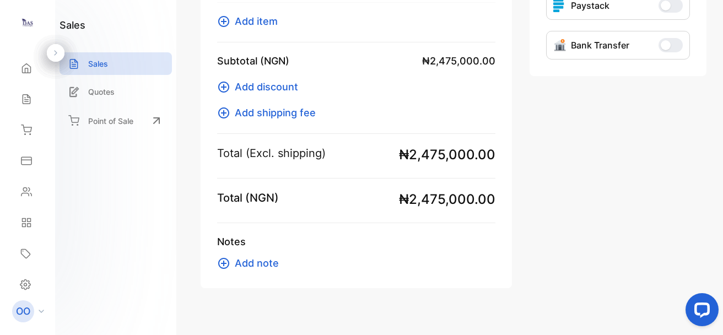  What do you see at coordinates (271, 153) in the screenshot?
I see `p: Total (Excl. shipping)` at bounding box center [271, 153].